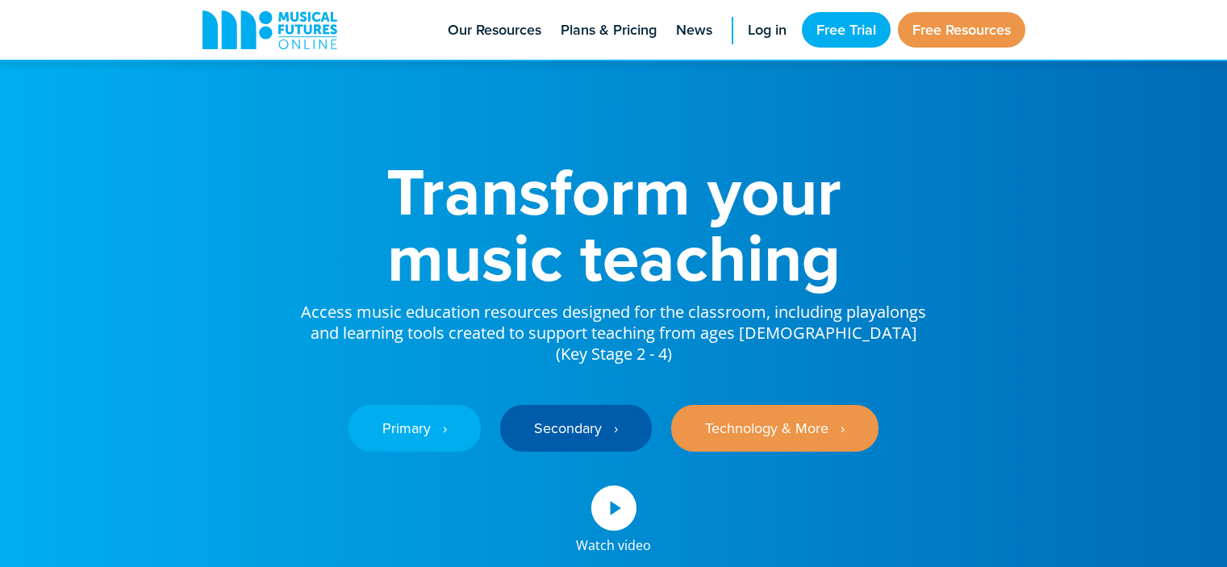  What do you see at coordinates (495, 30) in the screenshot?
I see `span: Our Resources` at bounding box center [495, 30].